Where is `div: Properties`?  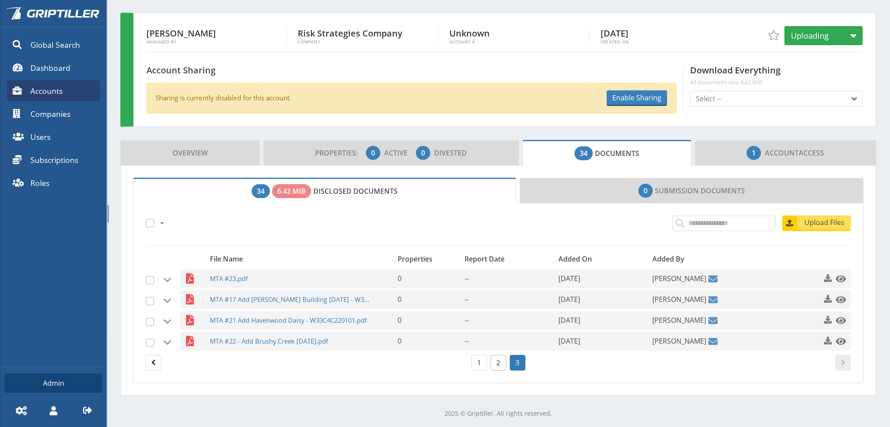
div: Properties is located at coordinates (428, 259).